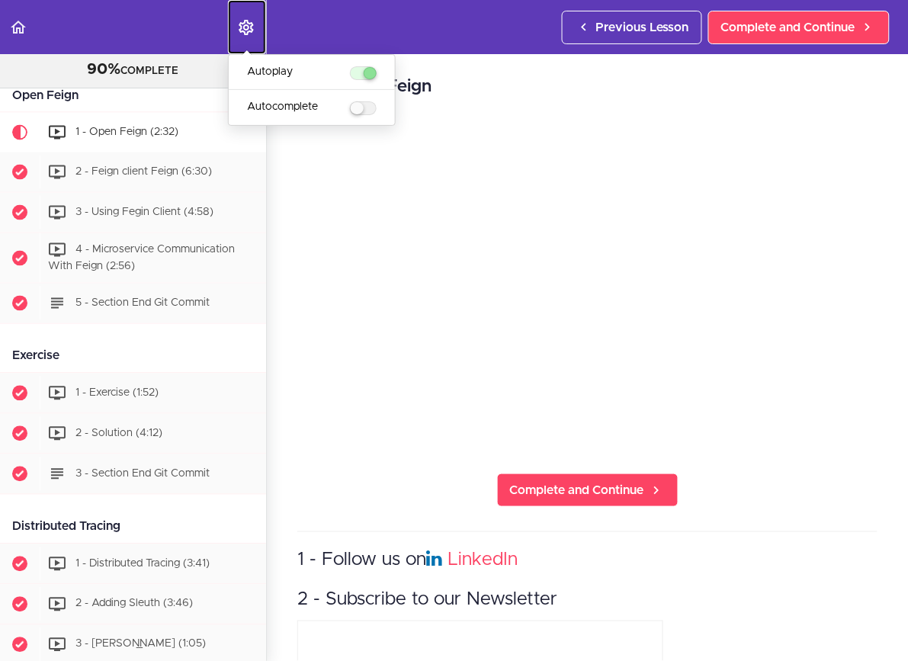 The height and width of the screenshot is (661, 908). I want to click on h3: 1 - Follow us on, so click(587, 559).